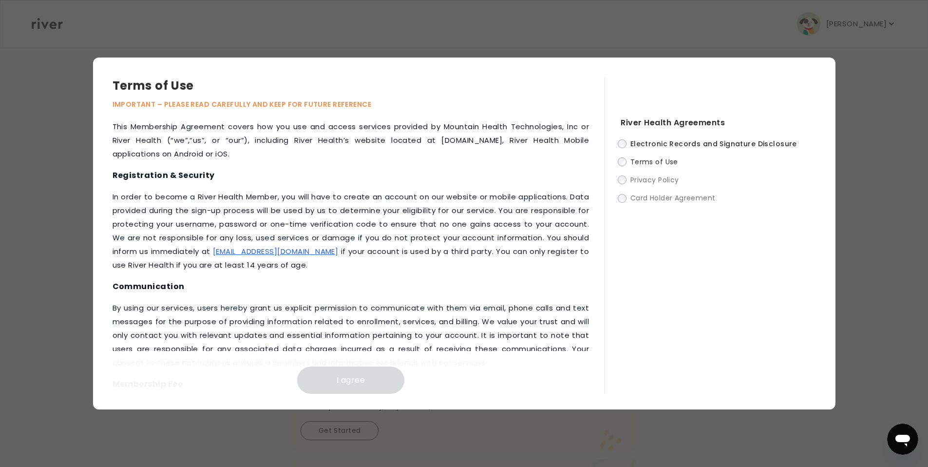 This screenshot has width=928, height=467. Describe the element at coordinates (673, 198) in the screenshot. I see `span: Card Holder Agreement` at that location.